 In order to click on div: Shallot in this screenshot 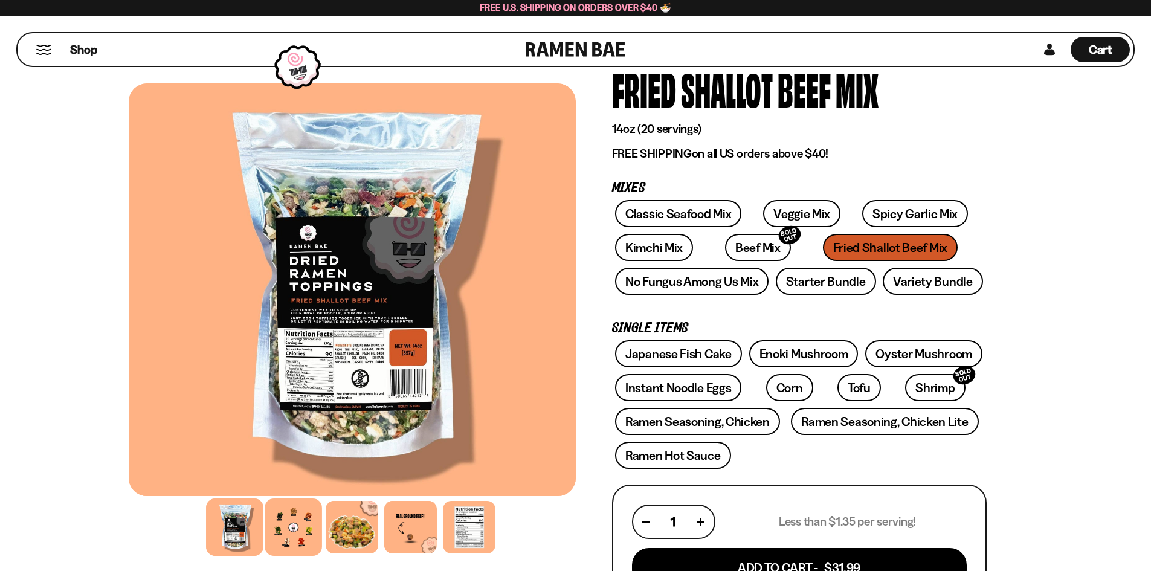, I will do `click(727, 88)`.